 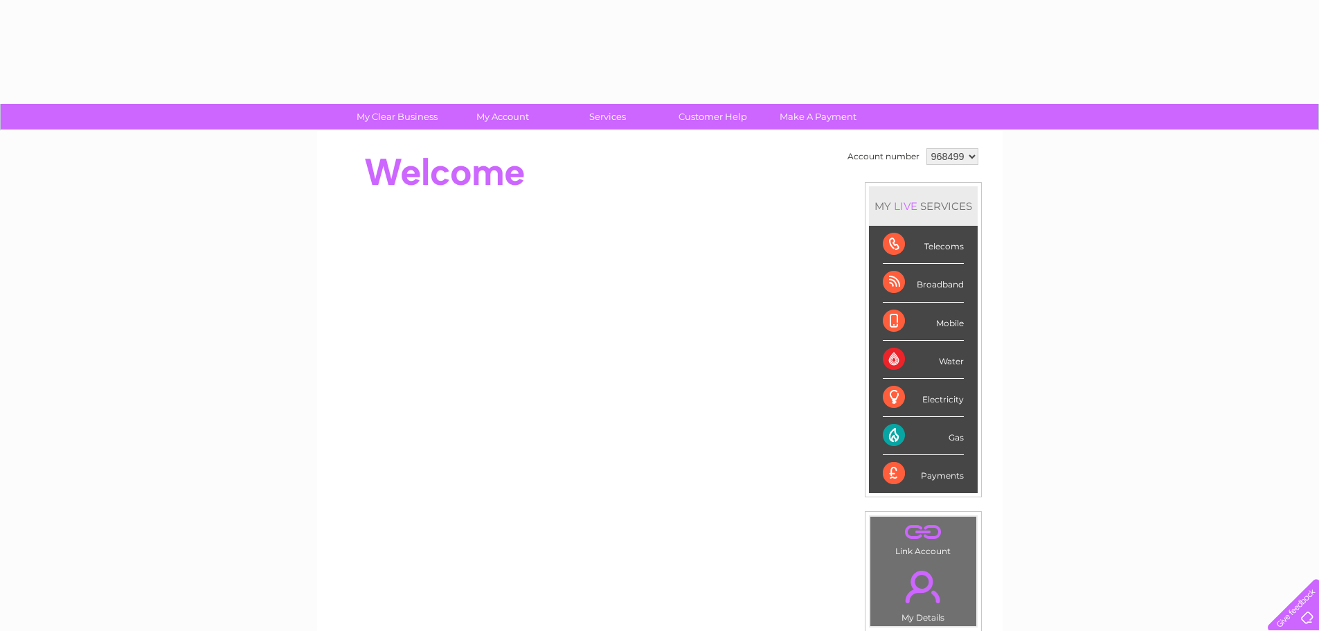 What do you see at coordinates (923, 206) in the screenshot?
I see `div: MY SERVICES` at bounding box center [923, 206].